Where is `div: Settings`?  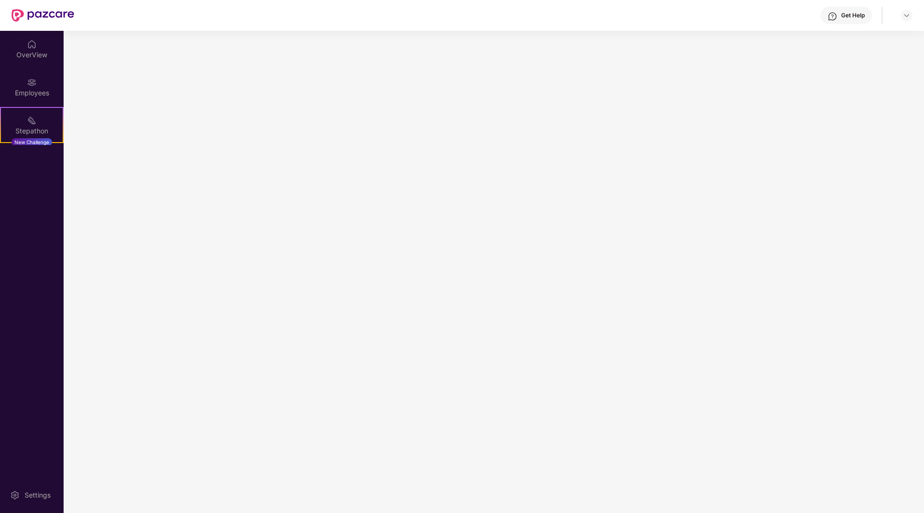
div: Settings is located at coordinates (38, 495).